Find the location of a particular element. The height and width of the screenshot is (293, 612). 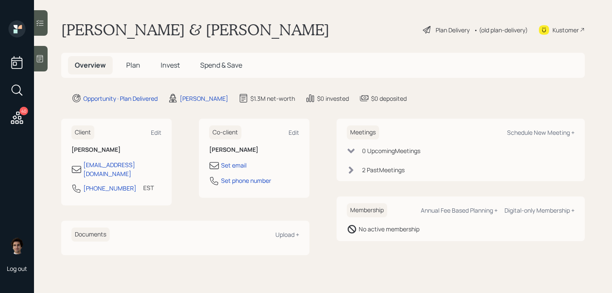

h6: Membership is located at coordinates (367, 210).